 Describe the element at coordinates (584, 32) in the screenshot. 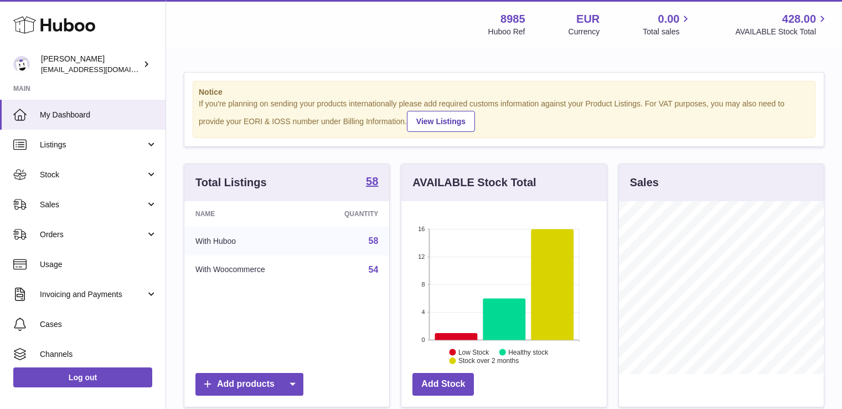

I see `div: Currency` at that location.